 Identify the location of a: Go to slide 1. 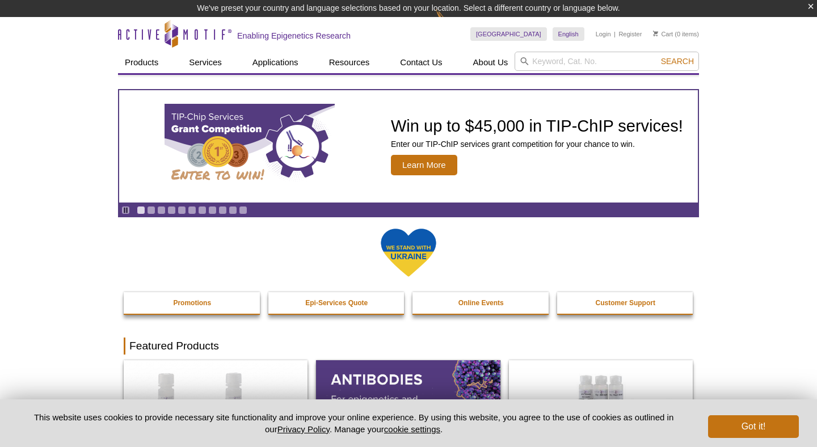
(141, 210).